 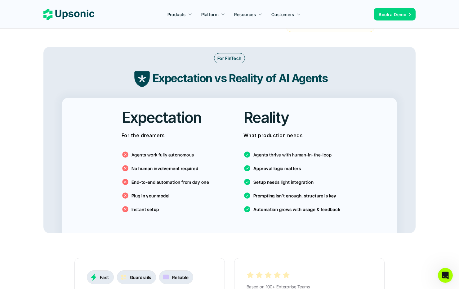 What do you see at coordinates (392, 14) in the screenshot?
I see `p: Book a Demo` at bounding box center [392, 14].